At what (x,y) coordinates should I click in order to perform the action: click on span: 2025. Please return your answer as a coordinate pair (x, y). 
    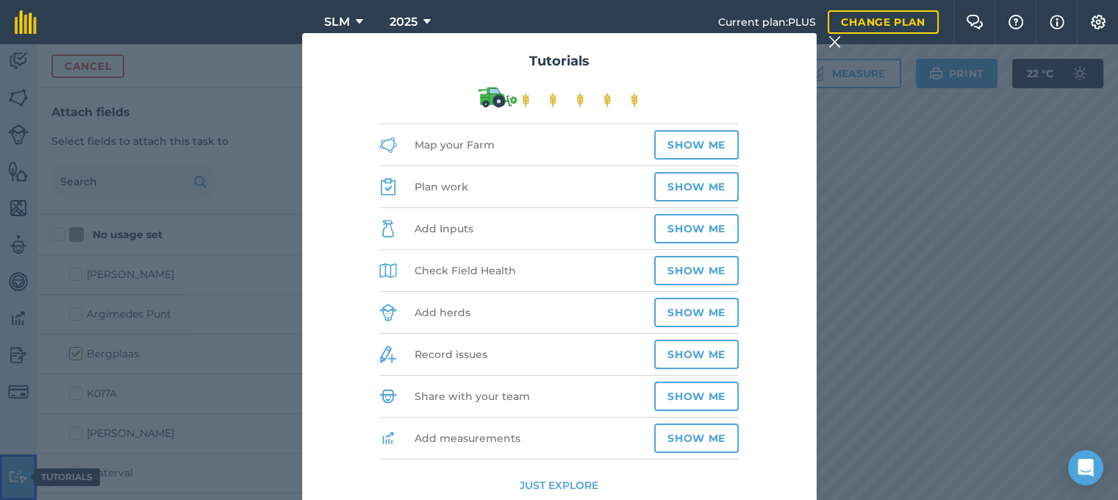
    Looking at the image, I should click on (404, 22).